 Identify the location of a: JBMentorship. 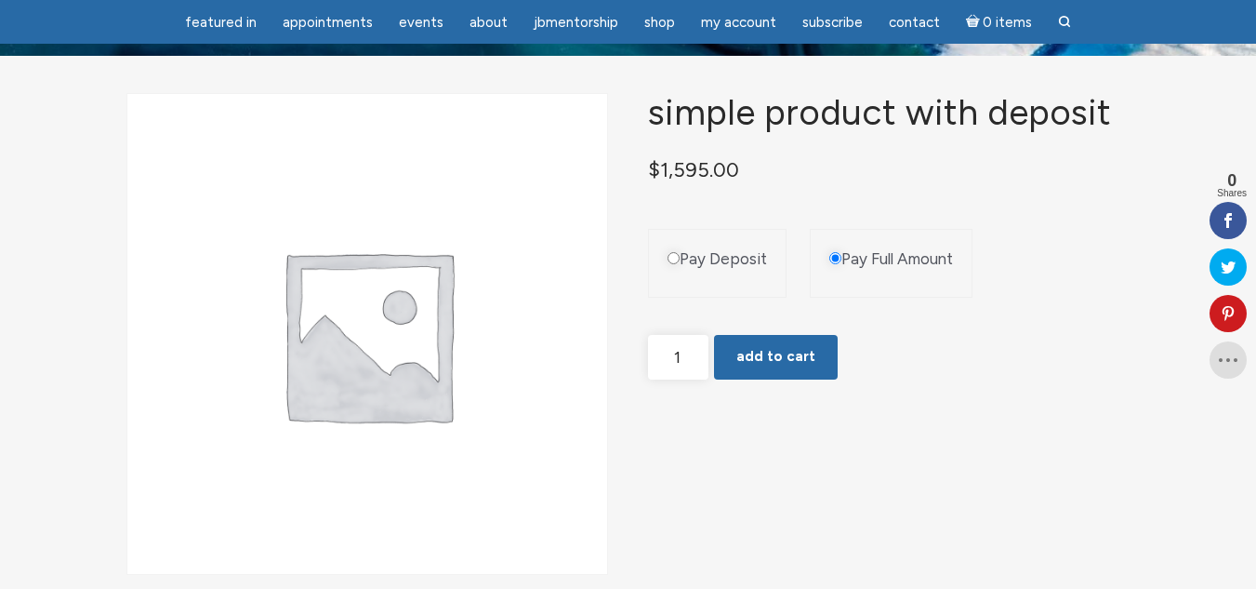
(576, 22).